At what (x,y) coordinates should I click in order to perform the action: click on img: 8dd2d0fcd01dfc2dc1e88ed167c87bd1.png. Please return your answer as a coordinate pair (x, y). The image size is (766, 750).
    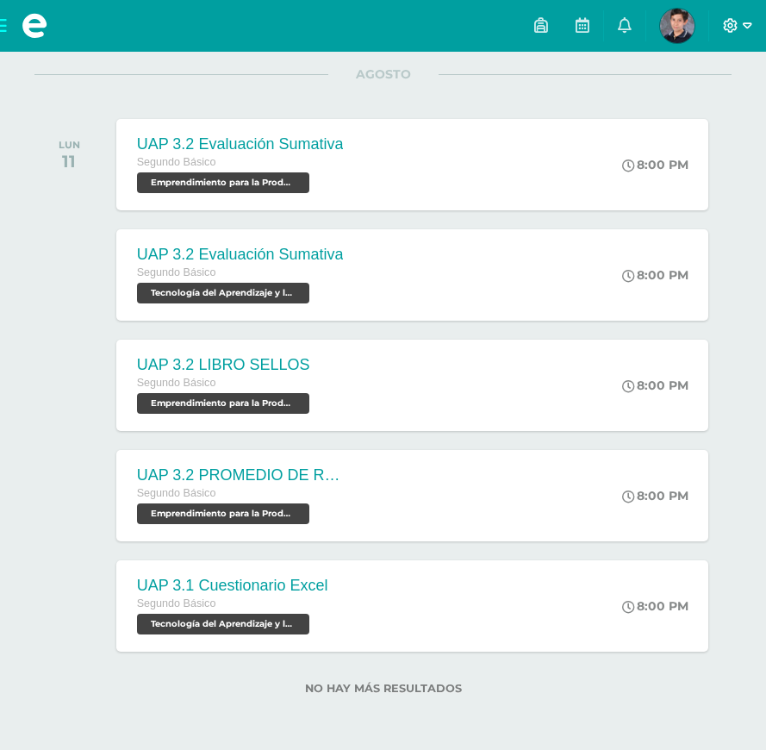
    Looking at the image, I should click on (677, 26).